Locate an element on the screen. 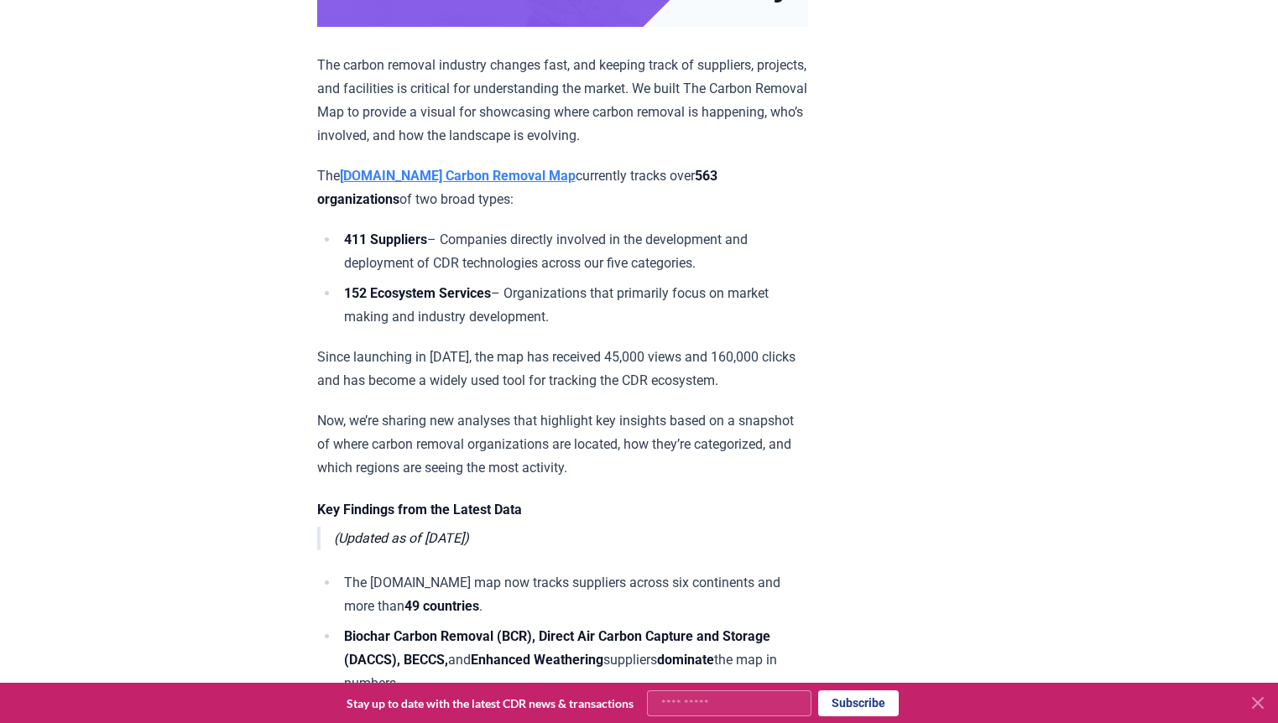 Image resolution: width=1278 pixels, height=723 pixels. strong: Enhanced Weathering is located at coordinates (537, 660).